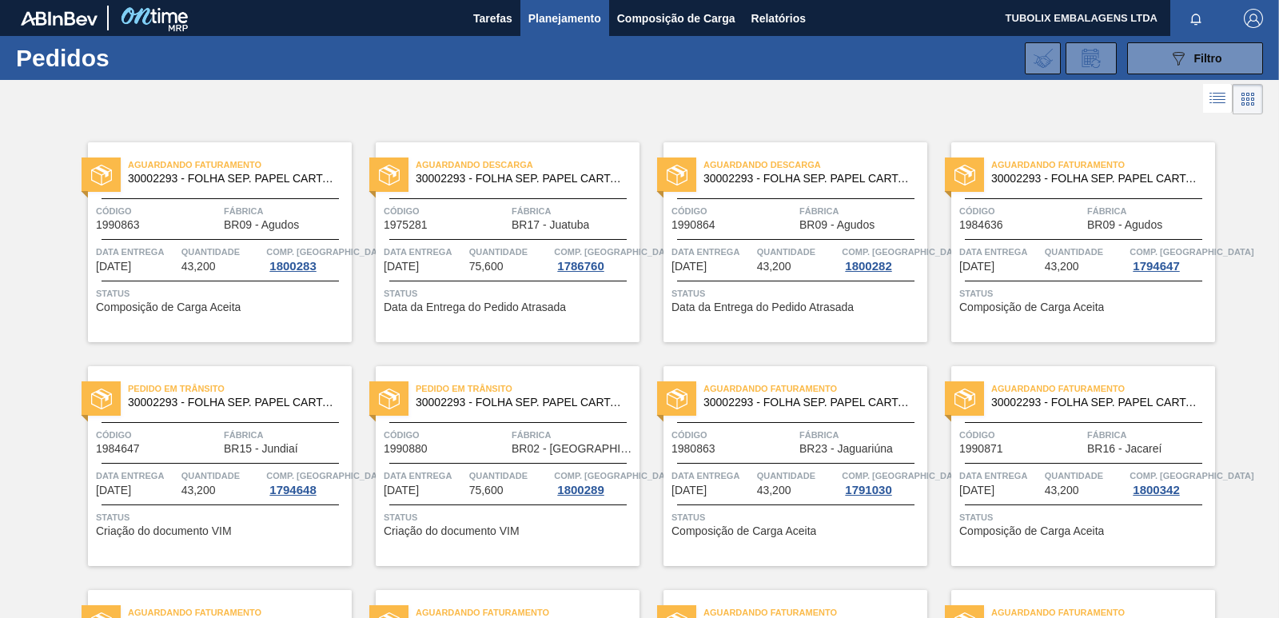  Describe the element at coordinates (580, 490) in the screenshot. I see `div: 1800289` at that location.